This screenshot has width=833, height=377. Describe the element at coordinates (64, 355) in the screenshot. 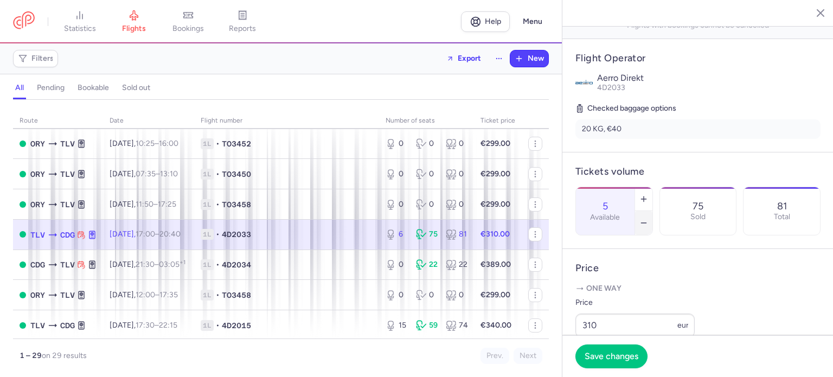

I see `span: on 29 results` at that location.